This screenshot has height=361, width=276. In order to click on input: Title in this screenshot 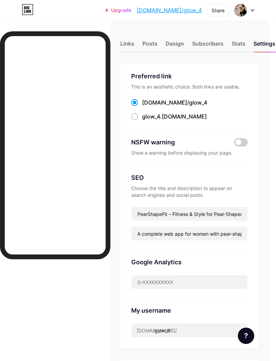, I will do `click(189, 214)`.